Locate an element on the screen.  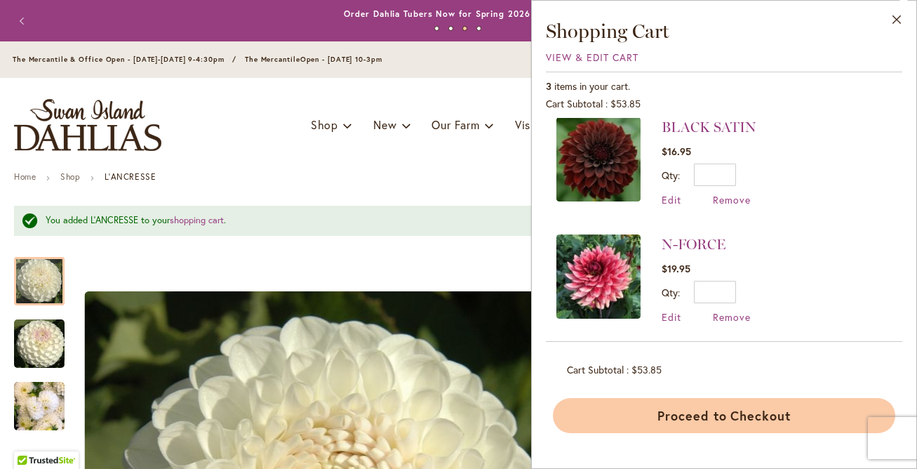
span: New is located at coordinates (384, 124).